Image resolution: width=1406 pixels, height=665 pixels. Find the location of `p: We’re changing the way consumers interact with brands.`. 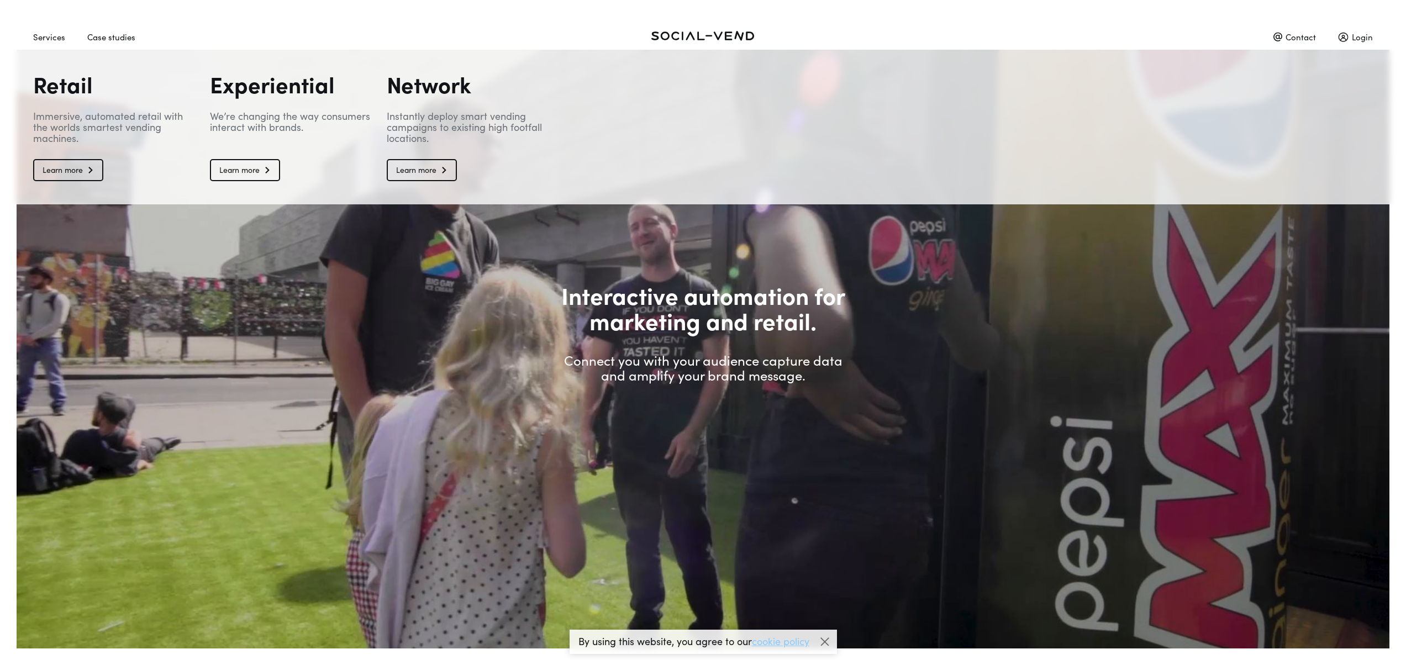

p: We’re changing the way consumers interact with brands. is located at coordinates (293, 127).